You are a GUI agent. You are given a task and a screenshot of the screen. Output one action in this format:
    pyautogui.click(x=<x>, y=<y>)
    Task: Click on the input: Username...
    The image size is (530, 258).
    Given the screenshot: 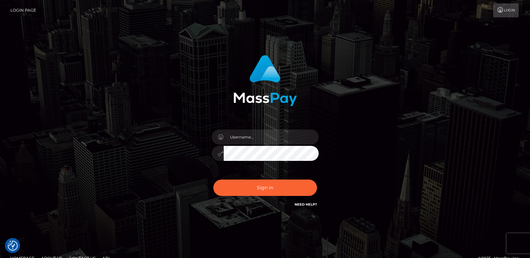 What is the action you would take?
    pyautogui.click(x=271, y=137)
    